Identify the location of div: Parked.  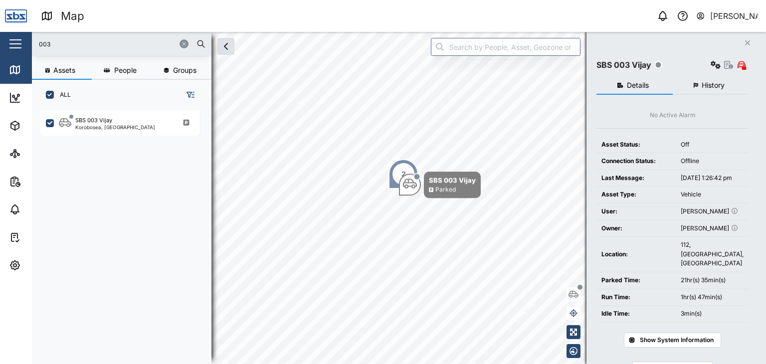
(445, 189).